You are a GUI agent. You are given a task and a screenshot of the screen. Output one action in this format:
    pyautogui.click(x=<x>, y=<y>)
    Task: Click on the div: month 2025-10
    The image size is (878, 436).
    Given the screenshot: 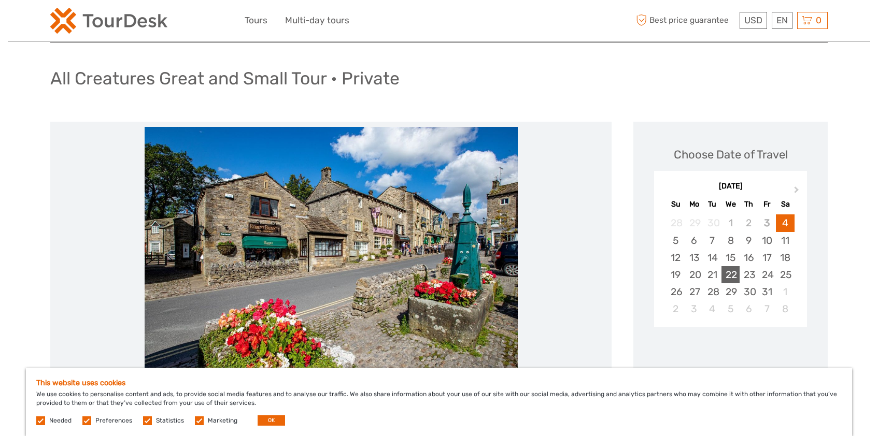 What is the action you would take?
    pyautogui.click(x=730, y=266)
    